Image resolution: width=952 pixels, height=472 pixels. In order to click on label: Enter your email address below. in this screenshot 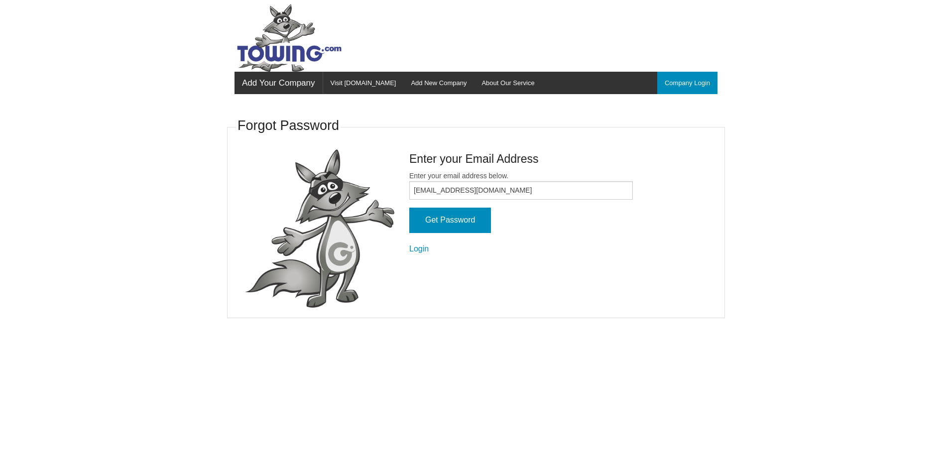, I will do `click(521, 185)`.